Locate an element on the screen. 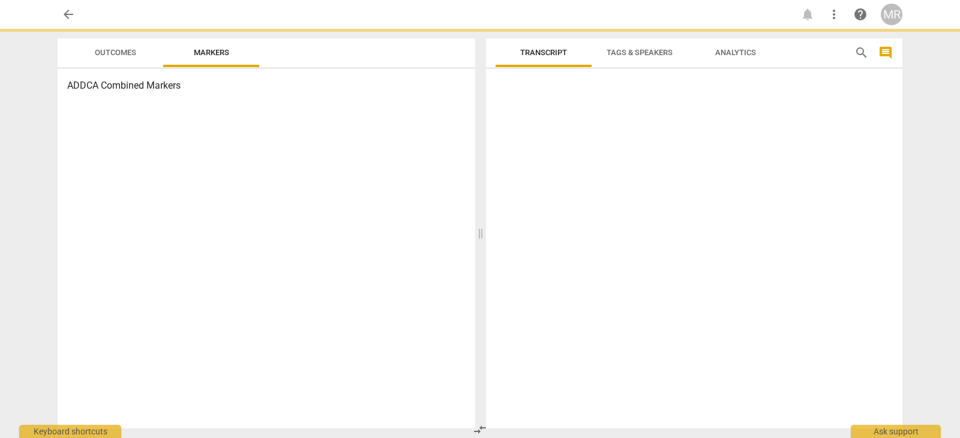 This screenshot has width=960, height=438. span: compare_arrows is located at coordinates (480, 430).